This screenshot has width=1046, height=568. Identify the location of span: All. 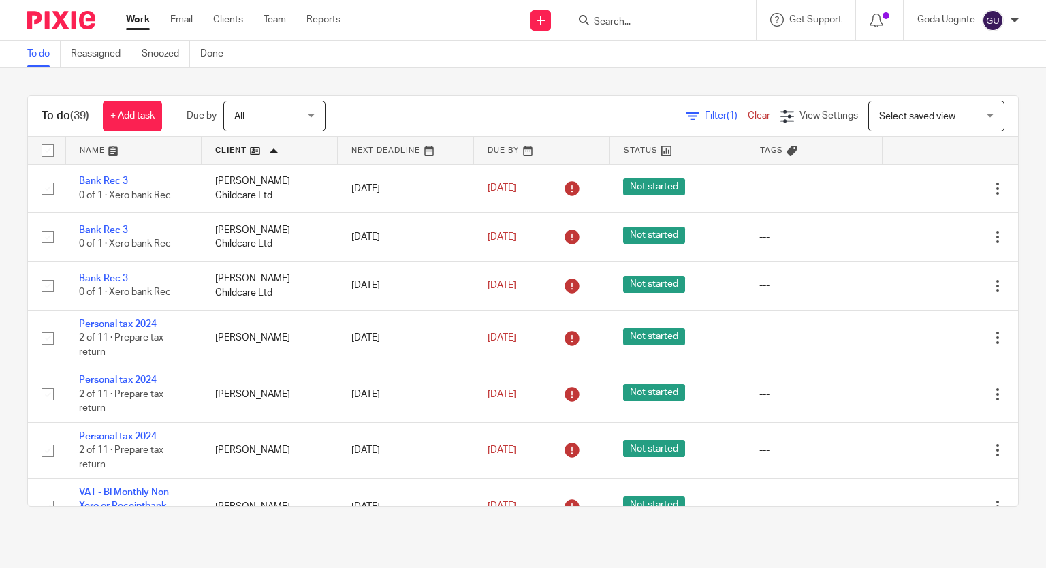
(239, 116).